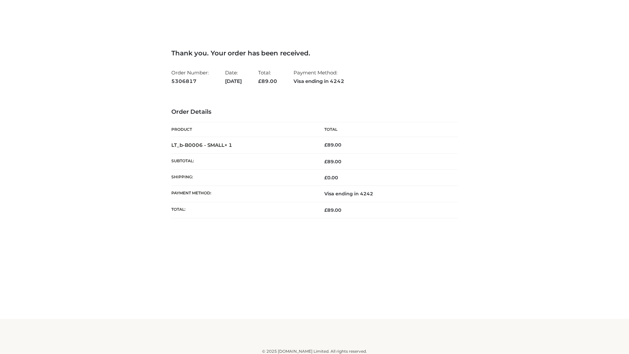 This screenshot has height=354, width=629. What do you see at coordinates (243, 178) in the screenshot?
I see `th: Shipping:` at bounding box center [243, 178].